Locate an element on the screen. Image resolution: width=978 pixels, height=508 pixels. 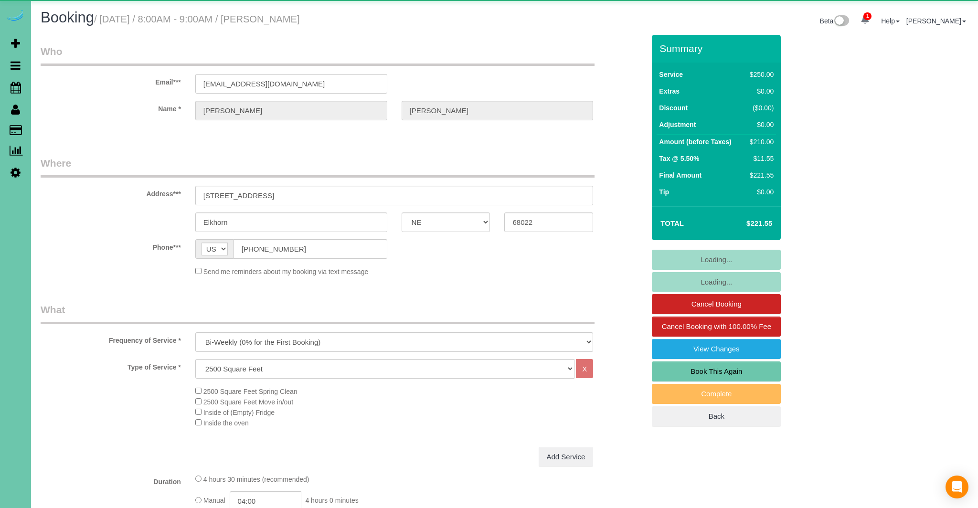
a: Add Service is located at coordinates (566, 457).